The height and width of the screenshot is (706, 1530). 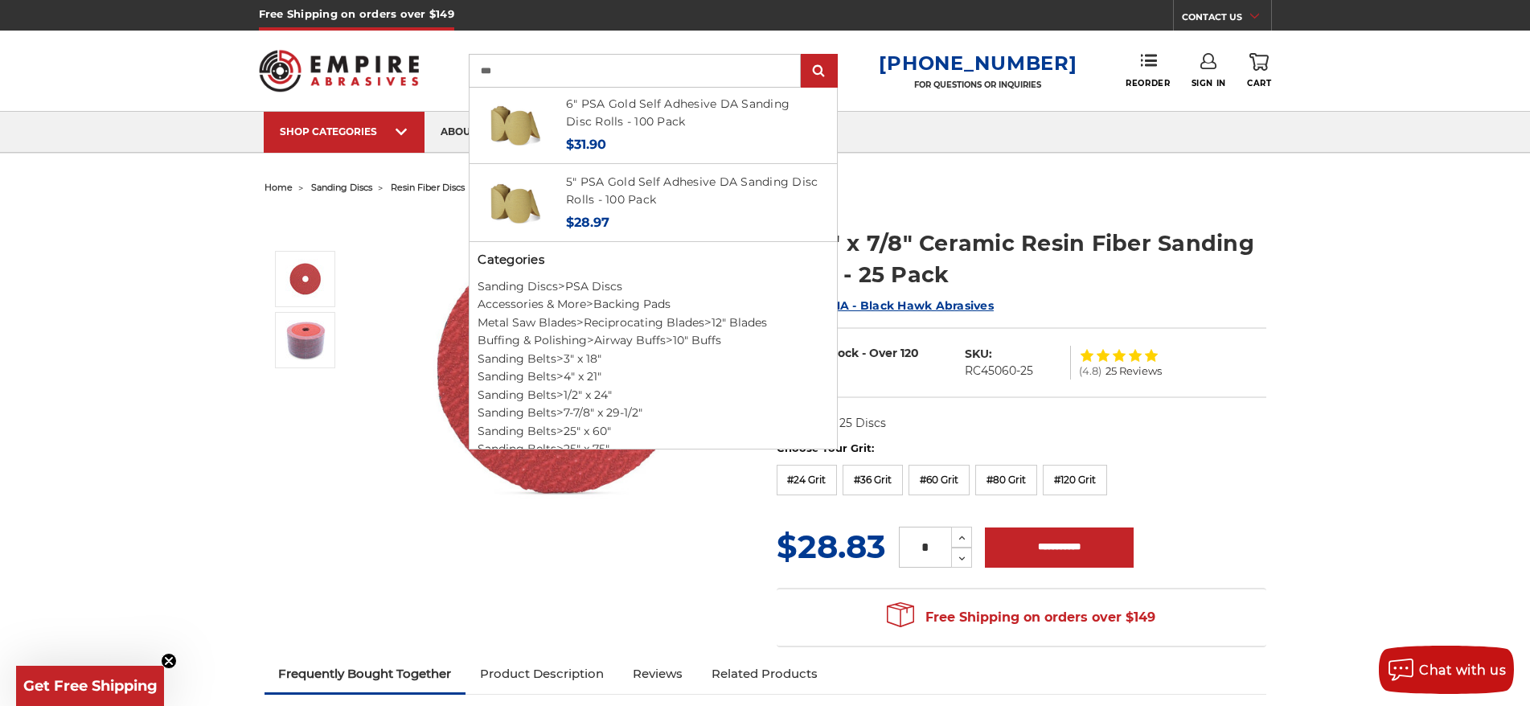 I want to click on a: Related Products, so click(x=764, y=674).